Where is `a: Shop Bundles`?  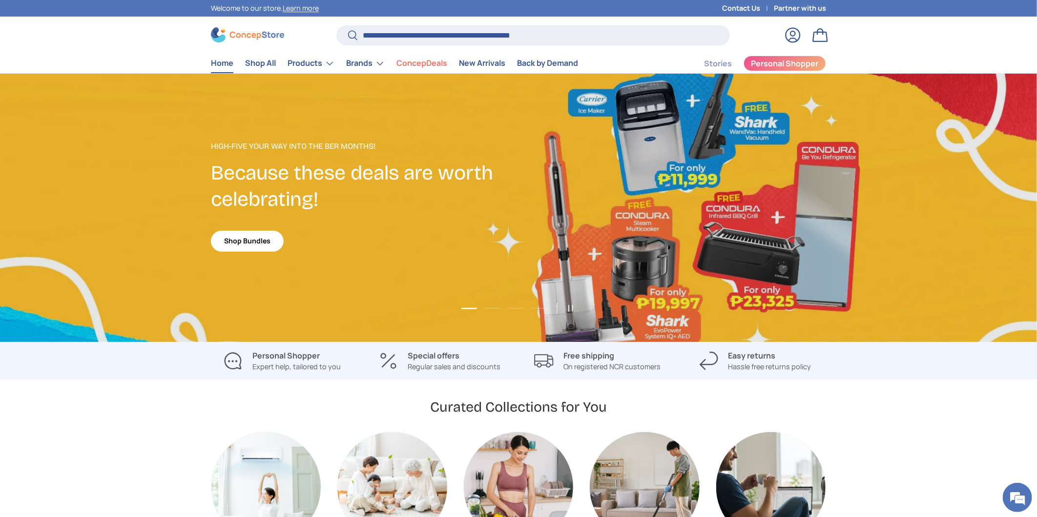 a: Shop Bundles is located at coordinates (247, 241).